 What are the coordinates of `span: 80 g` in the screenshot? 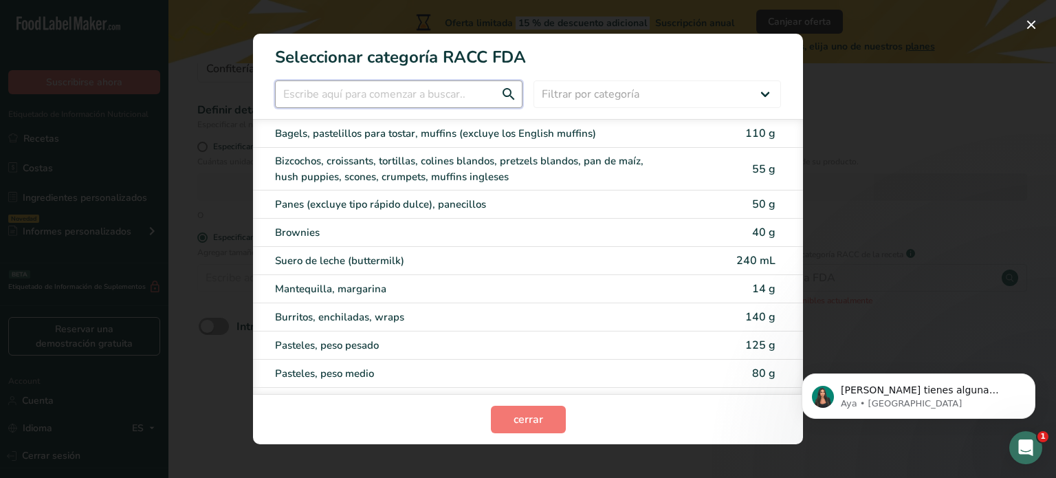 It's located at (764, 373).